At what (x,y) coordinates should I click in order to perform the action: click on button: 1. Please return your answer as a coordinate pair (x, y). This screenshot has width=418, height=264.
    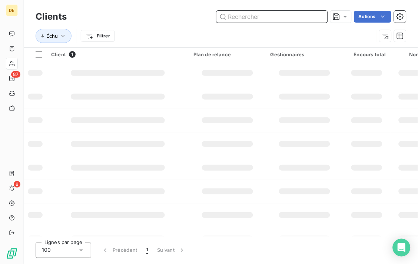
    Looking at the image, I should click on (147, 250).